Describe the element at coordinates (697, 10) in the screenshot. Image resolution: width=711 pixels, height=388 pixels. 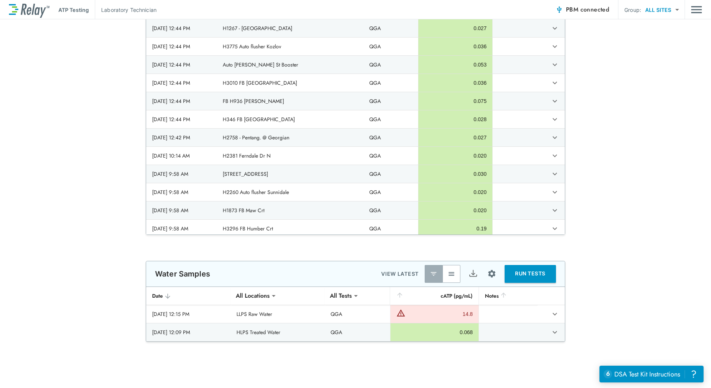
I see `img: Drawer Icon` at that location.